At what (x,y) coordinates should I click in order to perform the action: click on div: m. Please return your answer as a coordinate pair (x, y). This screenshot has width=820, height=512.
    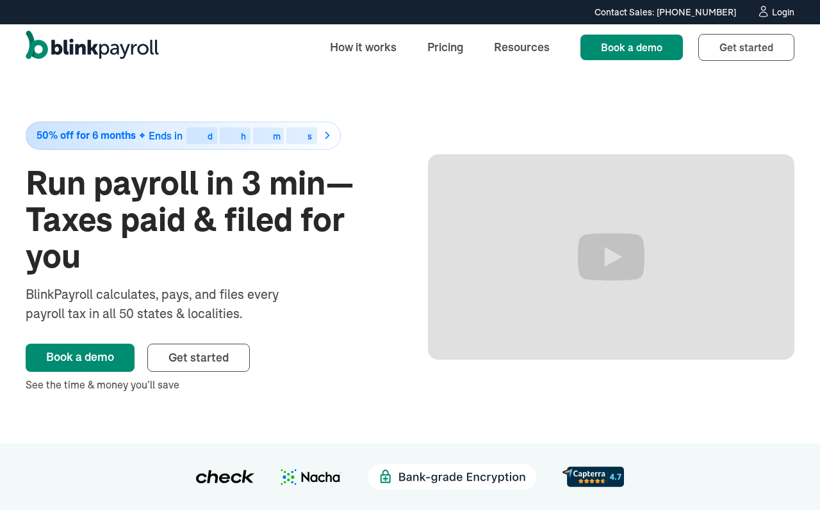
    Looking at the image, I should click on (277, 136).